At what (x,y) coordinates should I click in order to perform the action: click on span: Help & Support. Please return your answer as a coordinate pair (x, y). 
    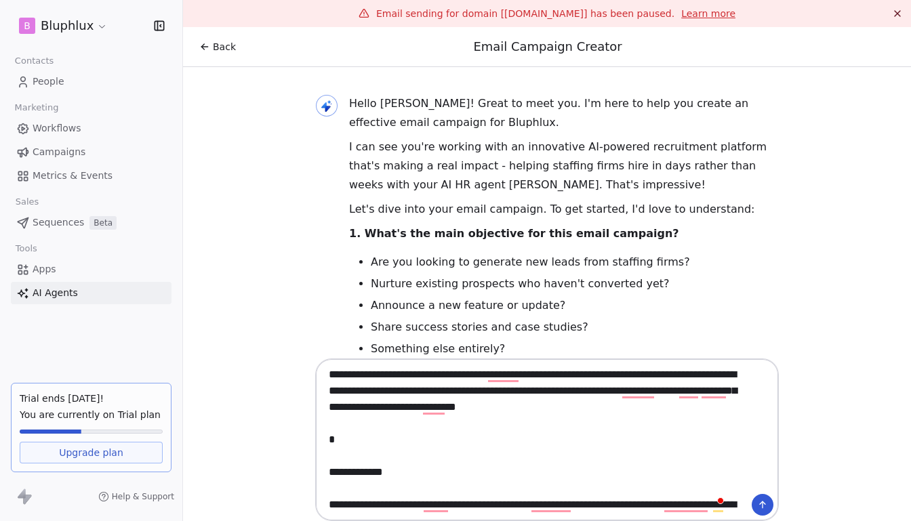
    Looking at the image, I should click on (143, 497).